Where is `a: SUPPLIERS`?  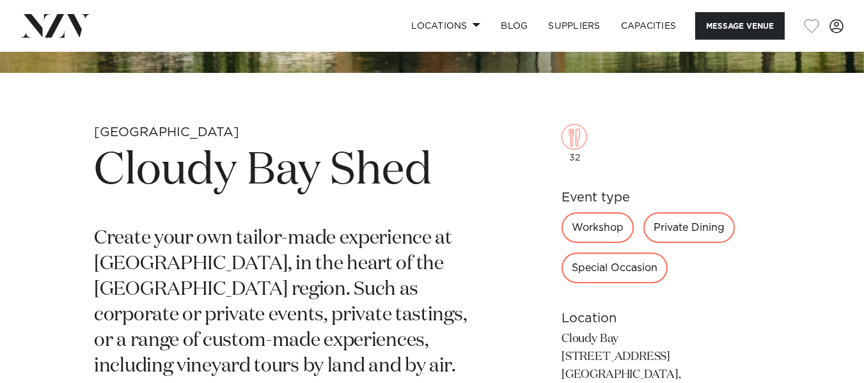
a: SUPPLIERS is located at coordinates (574, 26).